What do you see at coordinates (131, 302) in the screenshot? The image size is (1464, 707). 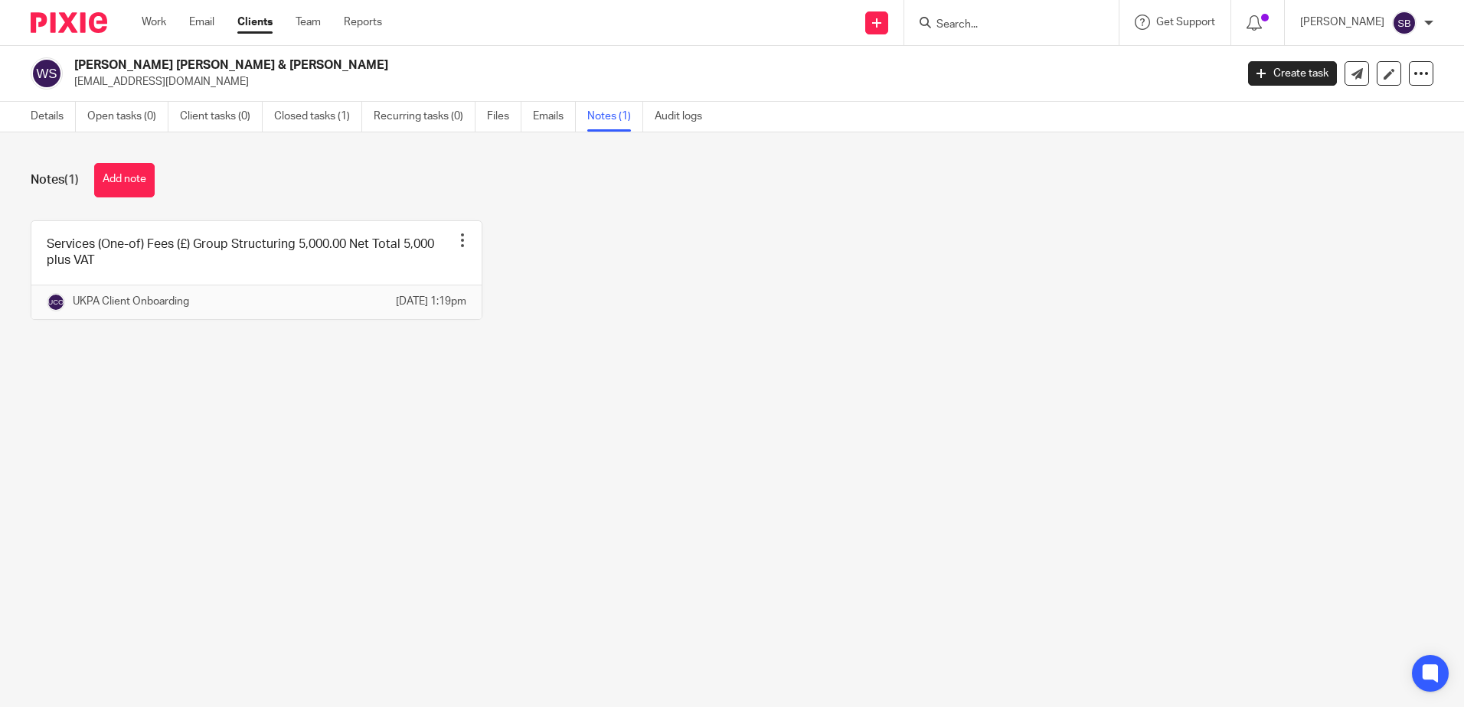 I see `p: UKPA Client Onboarding` at bounding box center [131, 302].